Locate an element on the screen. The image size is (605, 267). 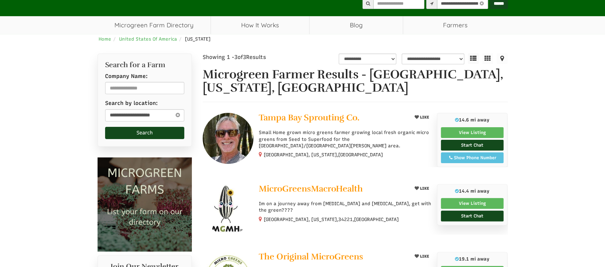
h2: Search for a Farm is located at coordinates (145, 65).